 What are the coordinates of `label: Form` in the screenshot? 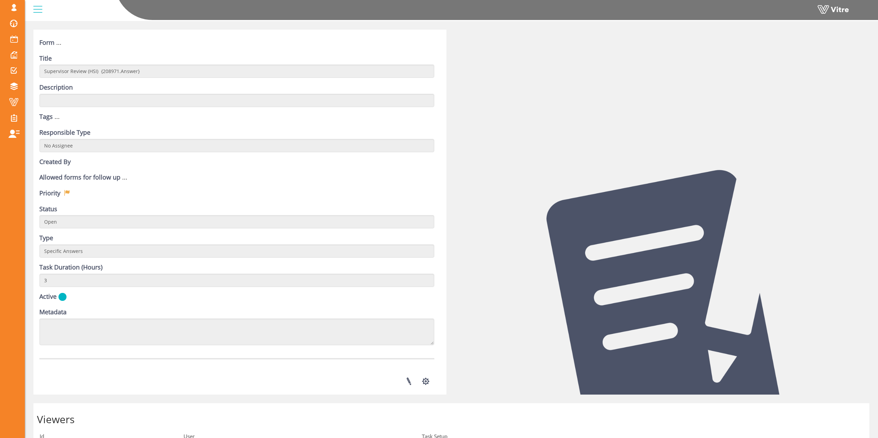 It's located at (47, 43).